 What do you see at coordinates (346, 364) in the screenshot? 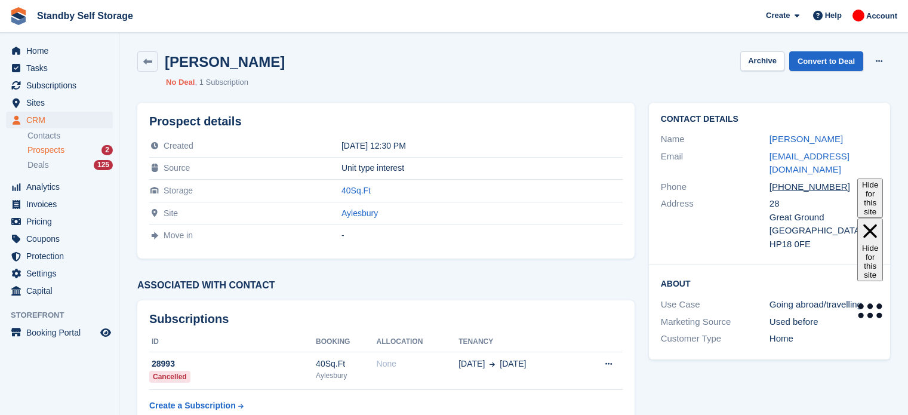
I see `div: 40Sq.Ft` at bounding box center [346, 364].